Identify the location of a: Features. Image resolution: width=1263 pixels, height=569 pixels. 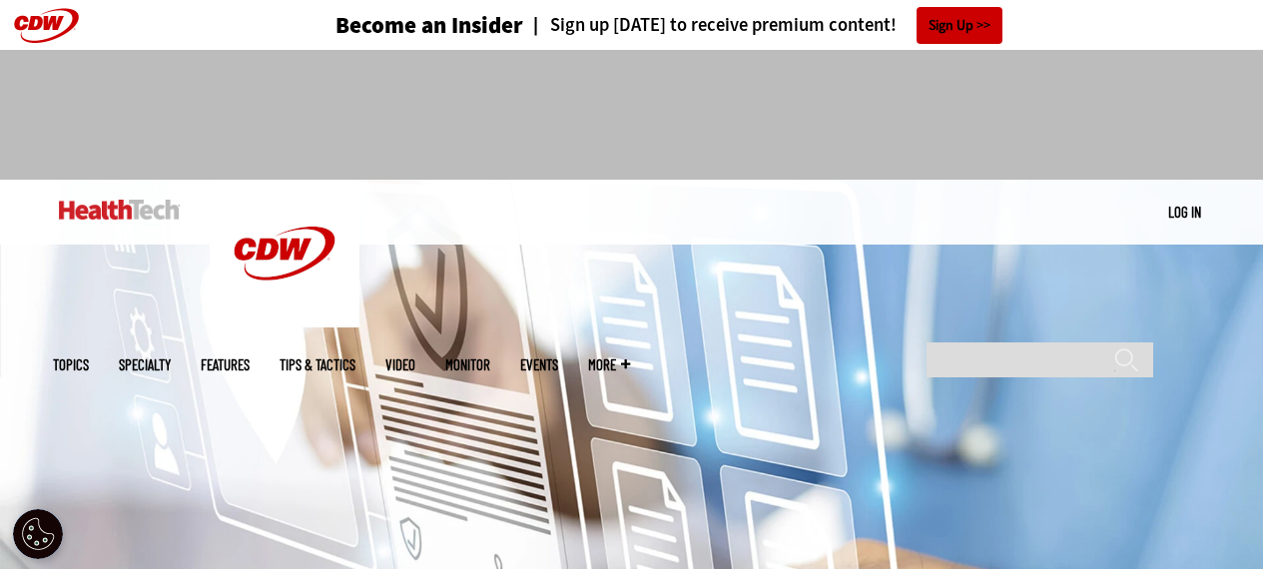
(225, 364).